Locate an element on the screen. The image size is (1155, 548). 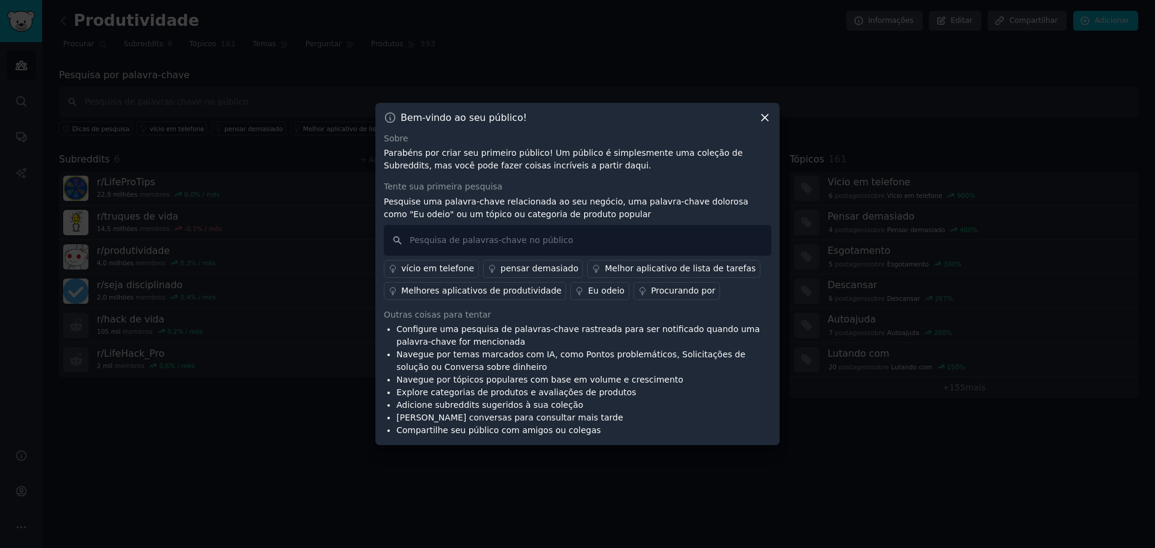
font: Adicione subreddits sugeridos à sua coleção is located at coordinates (490, 405).